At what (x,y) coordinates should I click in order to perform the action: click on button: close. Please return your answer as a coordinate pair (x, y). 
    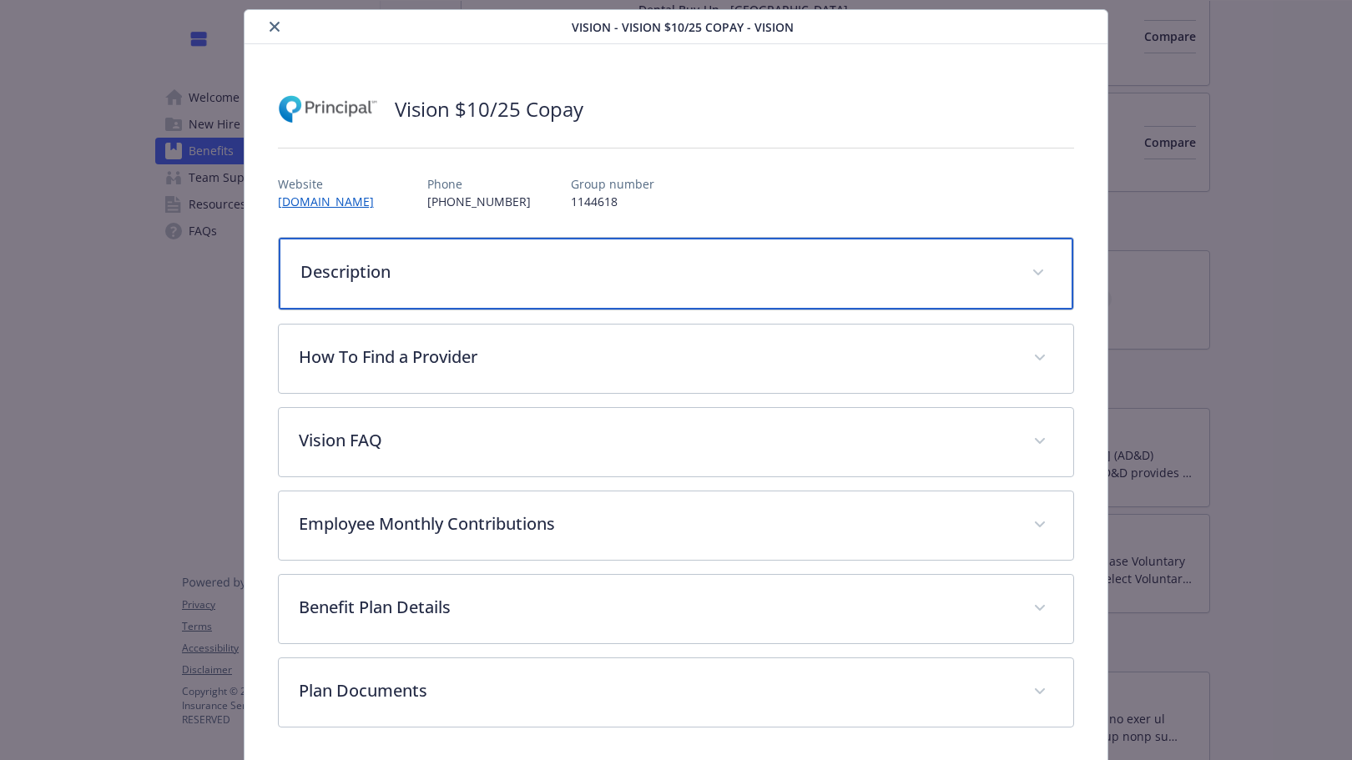
    Looking at the image, I should click on (275, 27).